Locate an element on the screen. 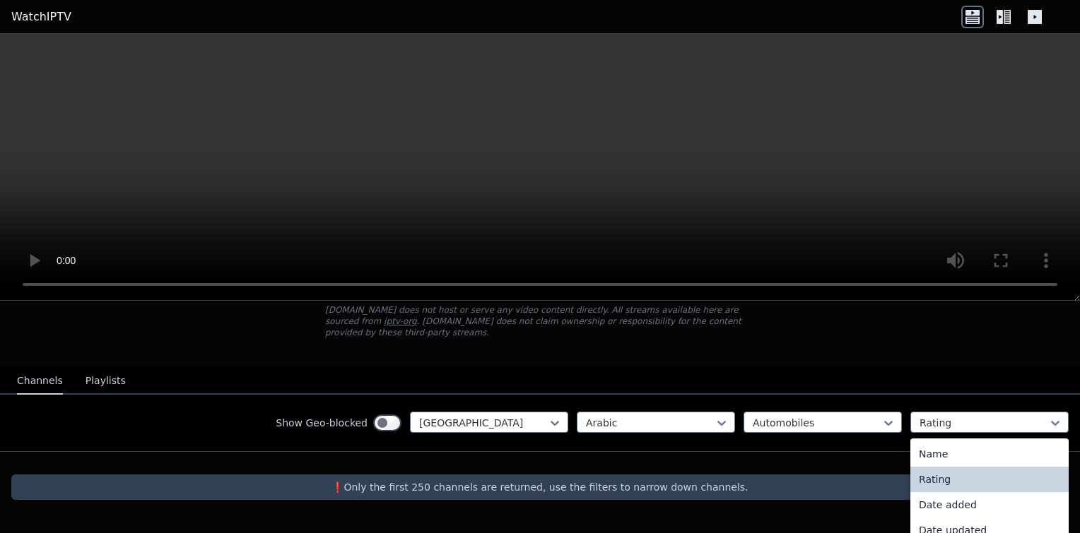 The height and width of the screenshot is (533, 1080). a: WatchIPTV is located at coordinates (41, 17).